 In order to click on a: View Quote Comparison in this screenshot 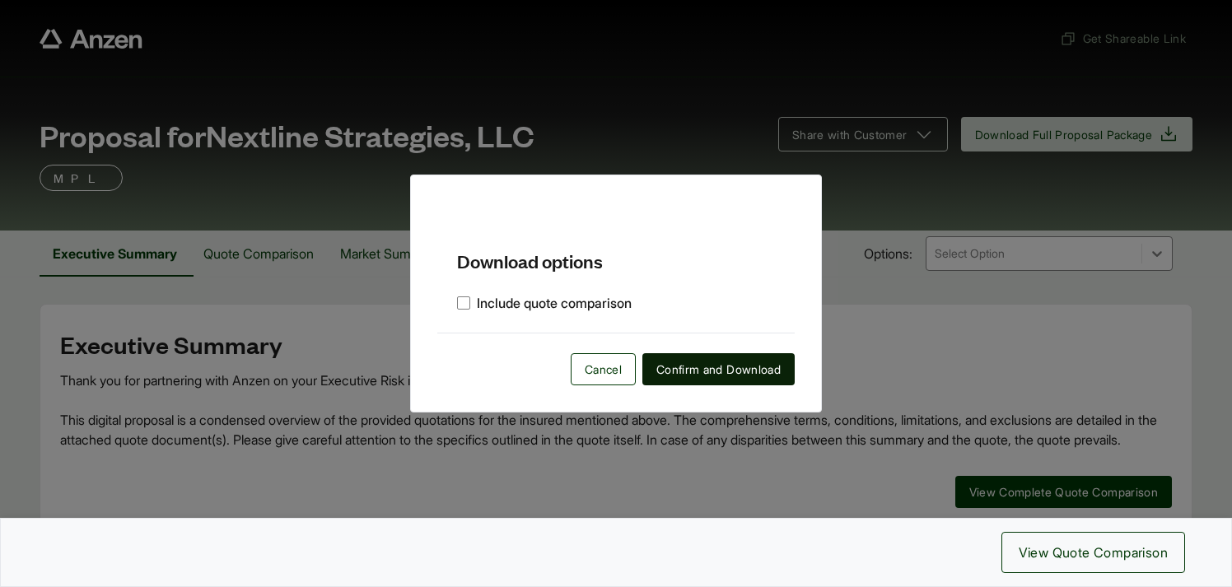, I will do `click(1093, 553)`.